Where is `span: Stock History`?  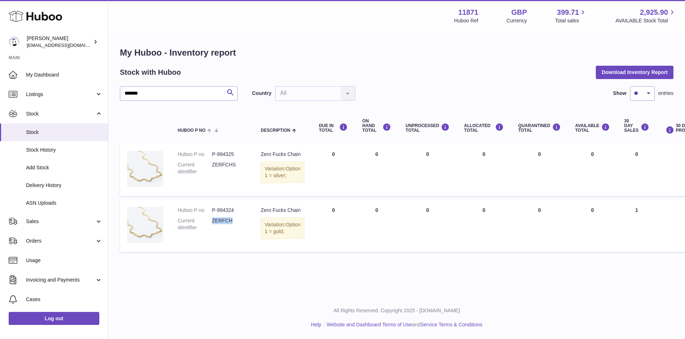
span: Stock History is located at coordinates (64, 150).